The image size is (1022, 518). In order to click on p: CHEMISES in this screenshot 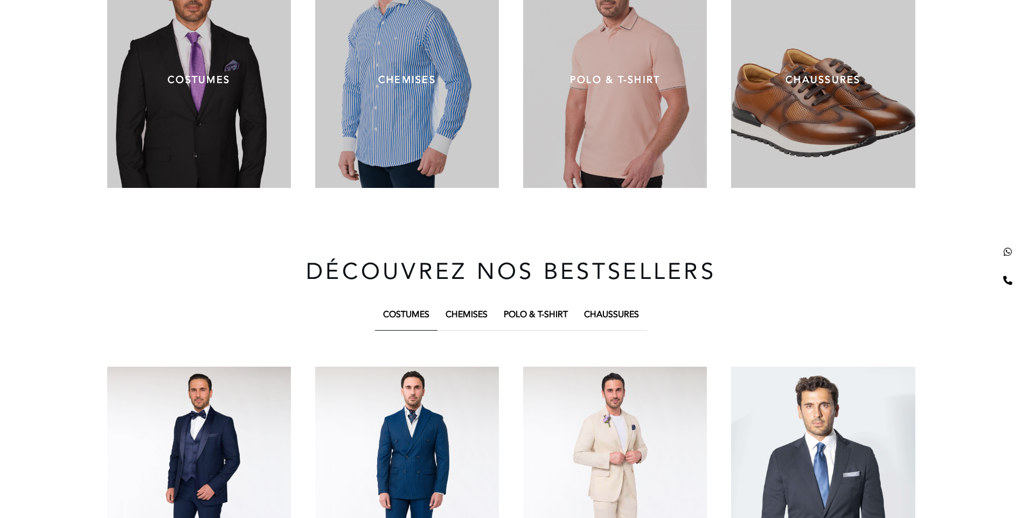, I will do `click(407, 80)`.